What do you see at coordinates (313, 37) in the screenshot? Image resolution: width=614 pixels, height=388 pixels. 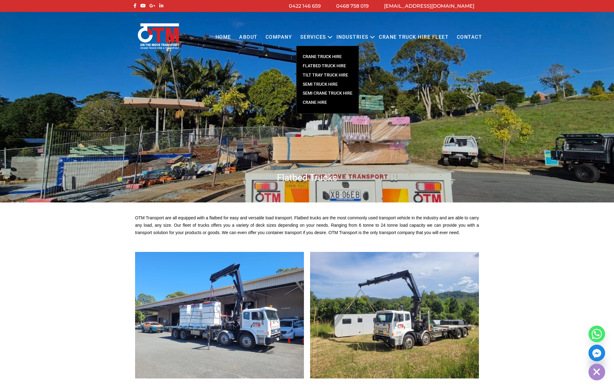 I see `a: Services` at bounding box center [313, 37].